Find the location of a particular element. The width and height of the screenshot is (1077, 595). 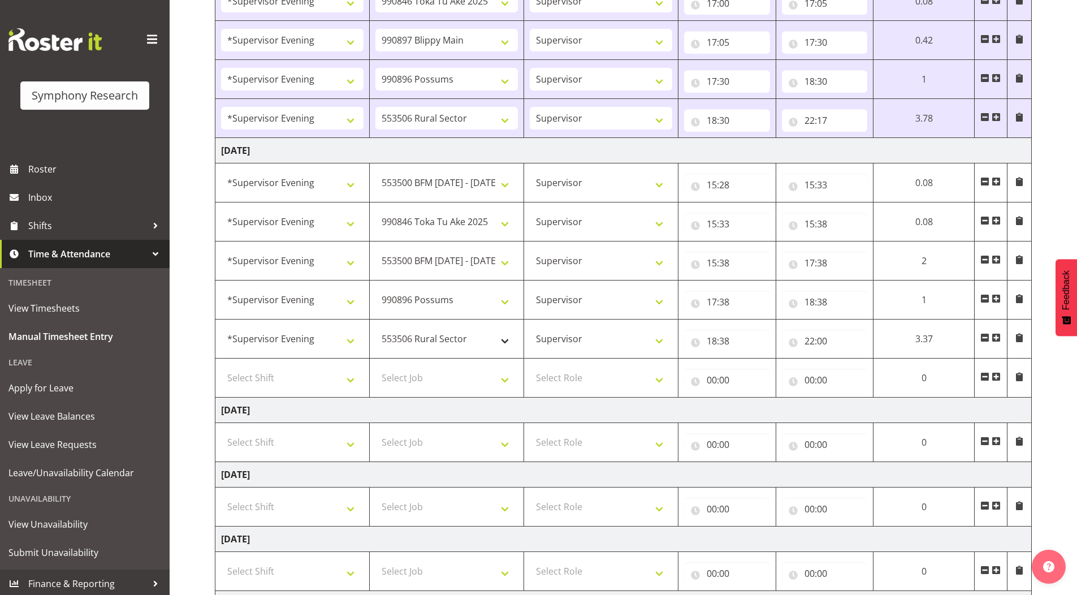

span: Leave/Unavailability Calendar is located at coordinates (85, 472).